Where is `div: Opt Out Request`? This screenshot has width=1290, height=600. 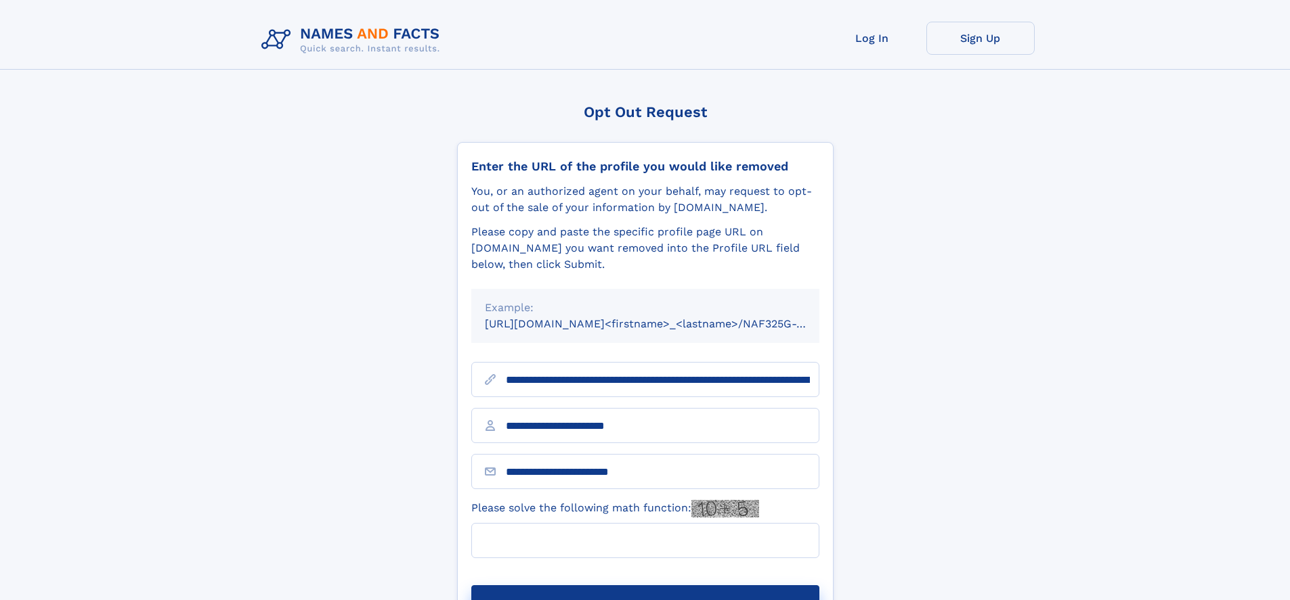
div: Opt Out Request is located at coordinates (645, 112).